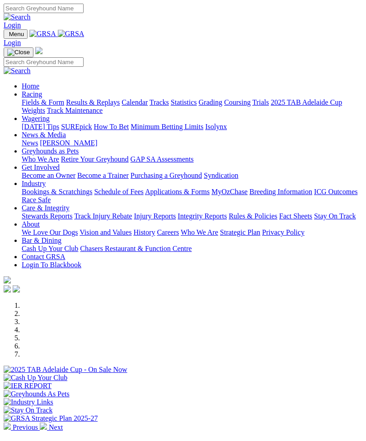 The height and width of the screenshot is (441, 366). What do you see at coordinates (192, 127) in the screenshot?
I see `div: Wagering` at bounding box center [192, 127].